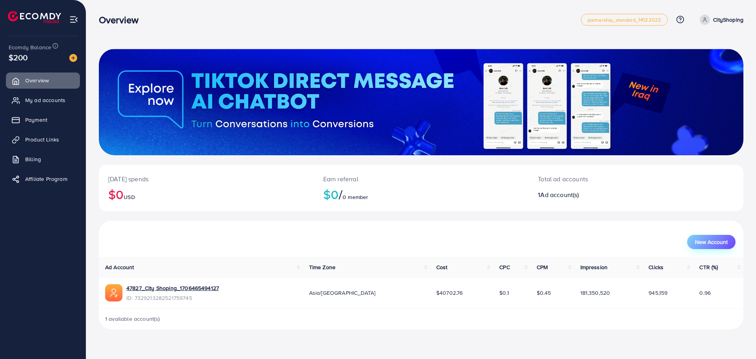  I want to click on span: Payment, so click(36, 120).